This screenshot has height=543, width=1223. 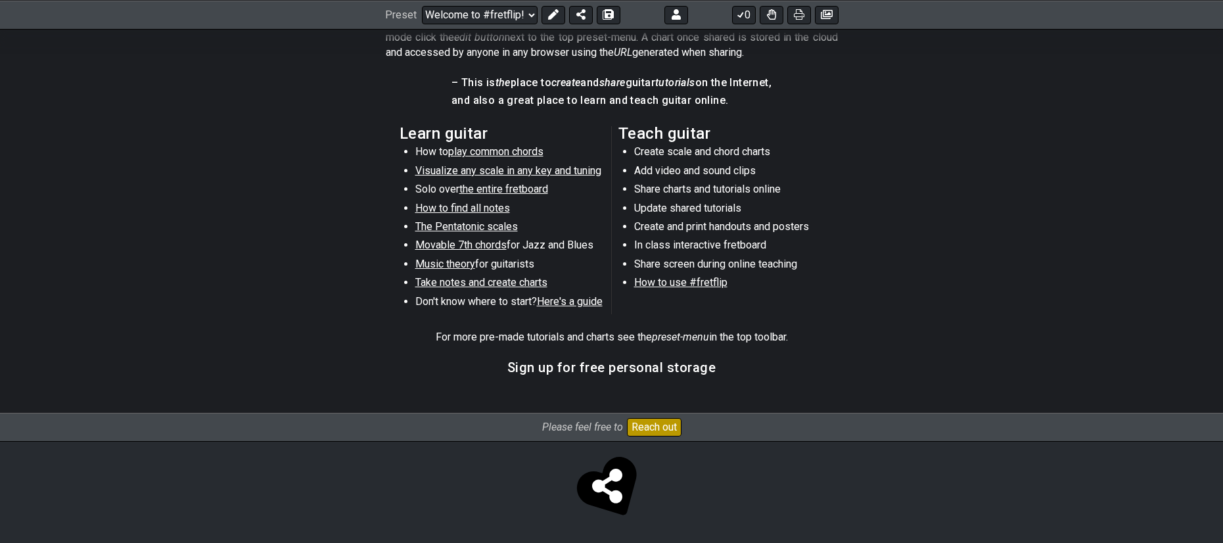 I want to click on span: How to find all notes, so click(x=462, y=208).